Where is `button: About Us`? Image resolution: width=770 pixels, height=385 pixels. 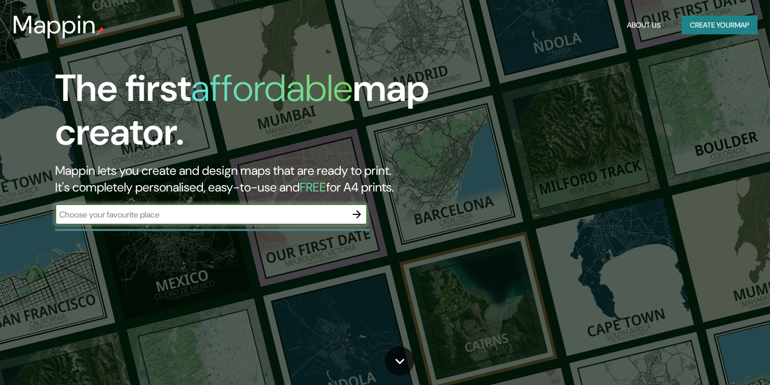
button: About Us is located at coordinates (643, 25).